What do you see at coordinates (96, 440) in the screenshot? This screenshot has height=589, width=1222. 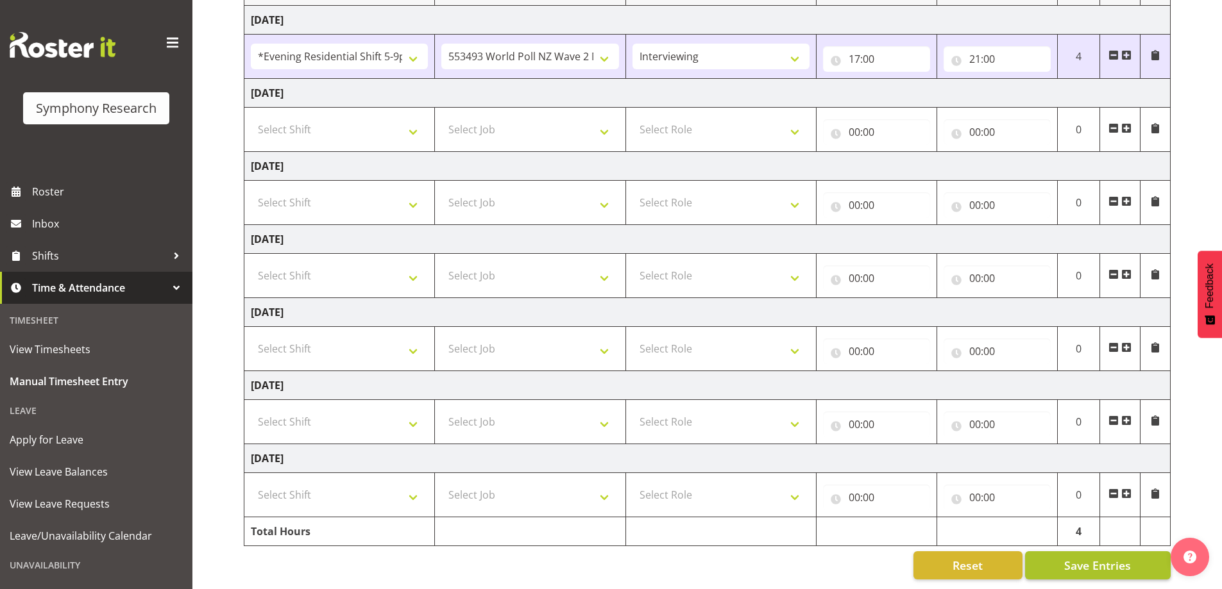 I see `a: Apply for Leave` at bounding box center [96, 440].